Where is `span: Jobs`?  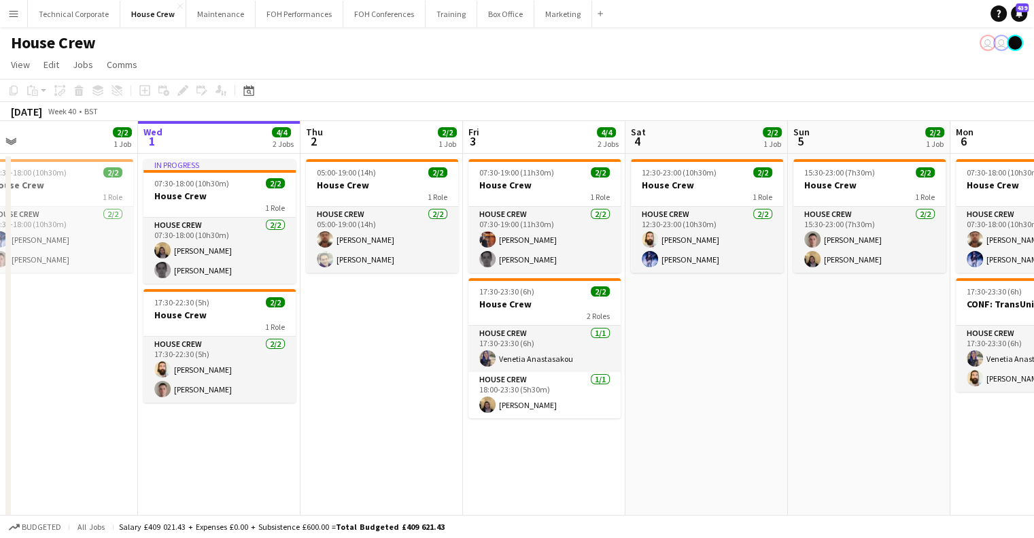
span: Jobs is located at coordinates (83, 65).